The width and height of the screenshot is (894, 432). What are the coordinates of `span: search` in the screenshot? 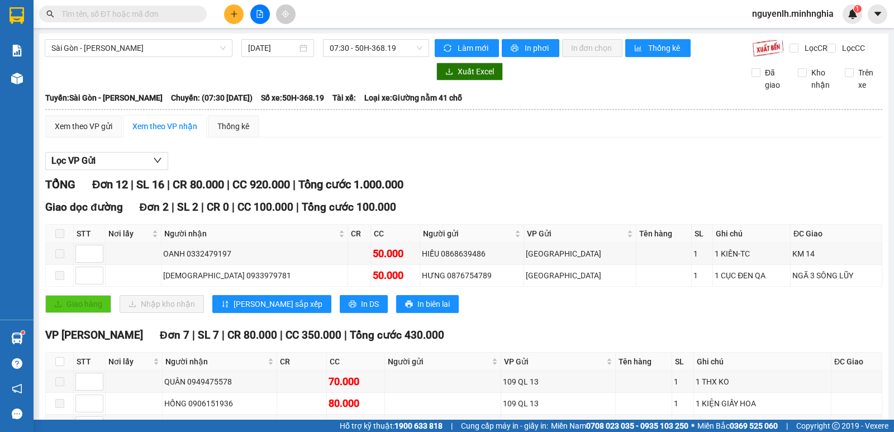 It's located at (50, 14).